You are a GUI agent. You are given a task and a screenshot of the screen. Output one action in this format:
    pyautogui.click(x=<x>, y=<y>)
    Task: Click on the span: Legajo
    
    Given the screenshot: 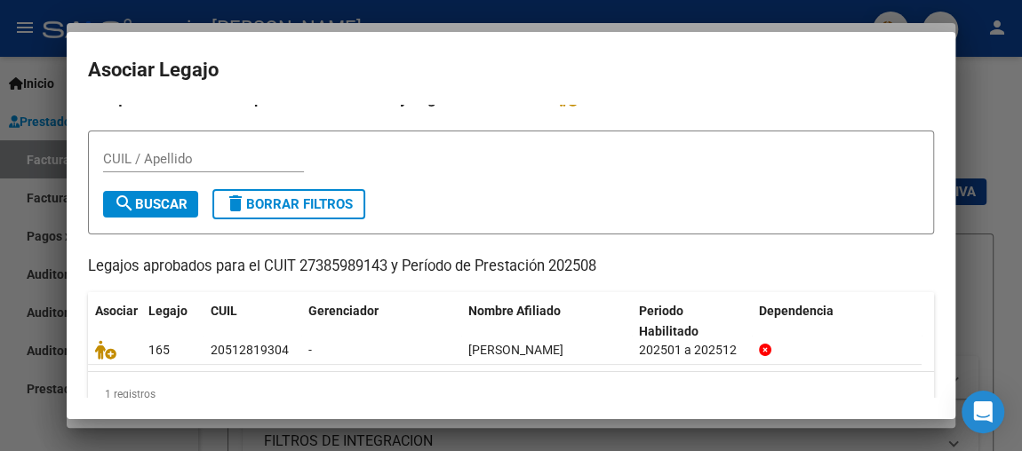 What is the action you would take?
    pyautogui.click(x=168, y=311)
    